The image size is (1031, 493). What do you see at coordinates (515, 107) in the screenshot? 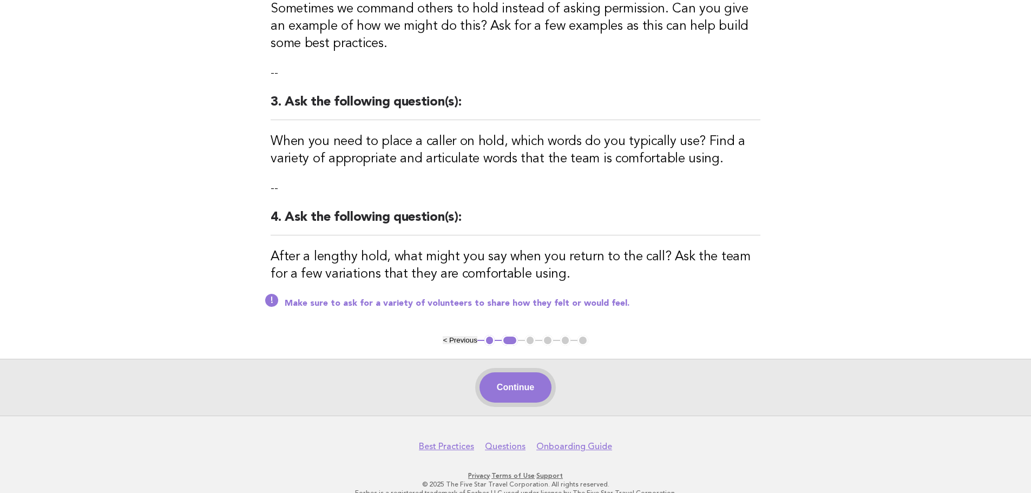
I see `h2: 3. Ask the following question(s):` at bounding box center [515, 107].